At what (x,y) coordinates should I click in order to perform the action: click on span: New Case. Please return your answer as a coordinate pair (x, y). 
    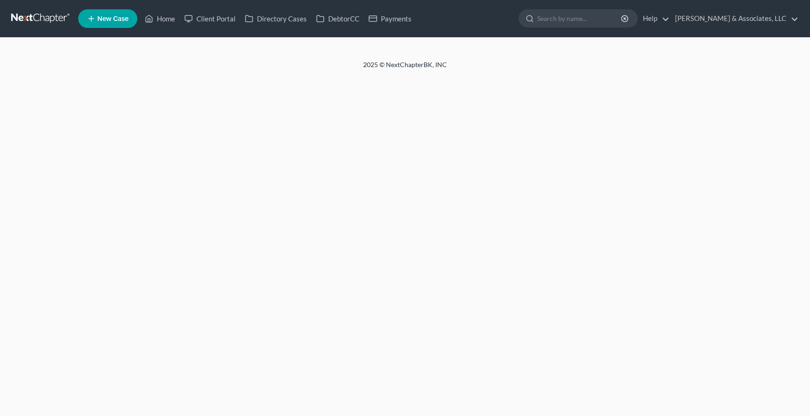
    Looking at the image, I should click on (113, 19).